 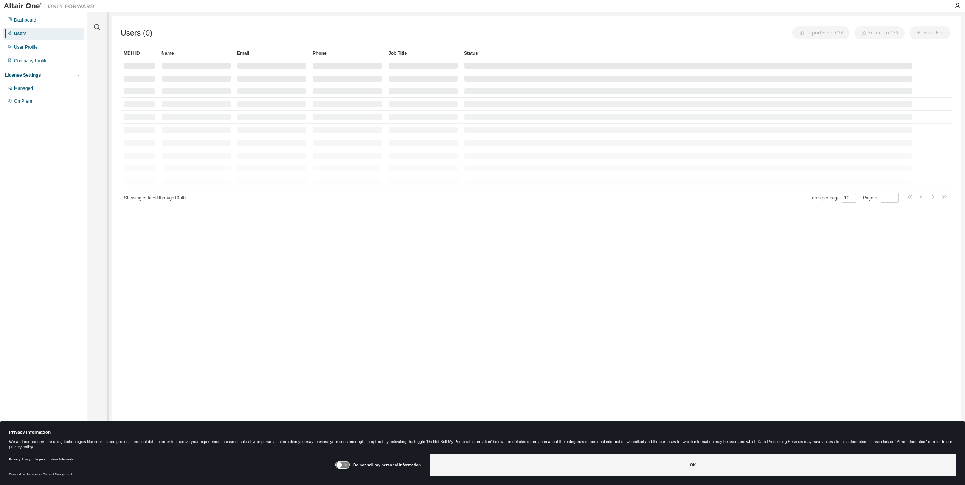 I want to click on span: Items per page, so click(x=832, y=198).